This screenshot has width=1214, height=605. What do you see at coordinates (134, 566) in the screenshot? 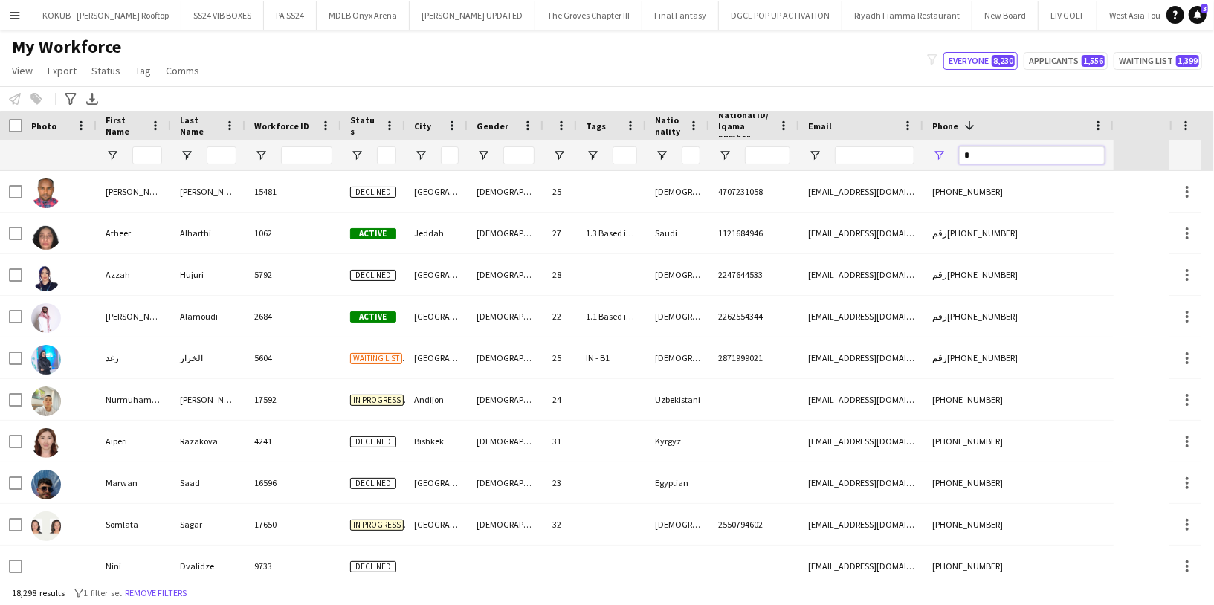
I see `div: Nini` at bounding box center [134, 566].